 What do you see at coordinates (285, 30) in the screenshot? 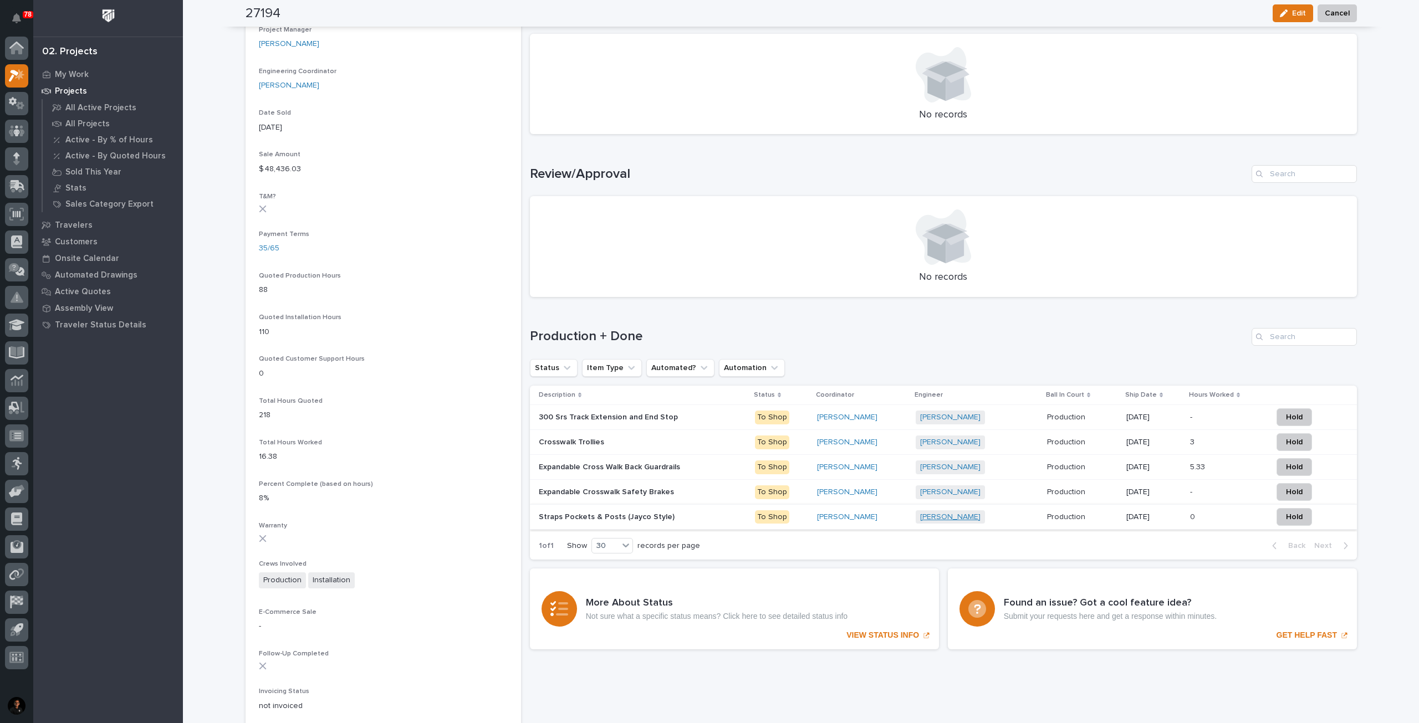
I see `span: Project Manager` at bounding box center [285, 30].